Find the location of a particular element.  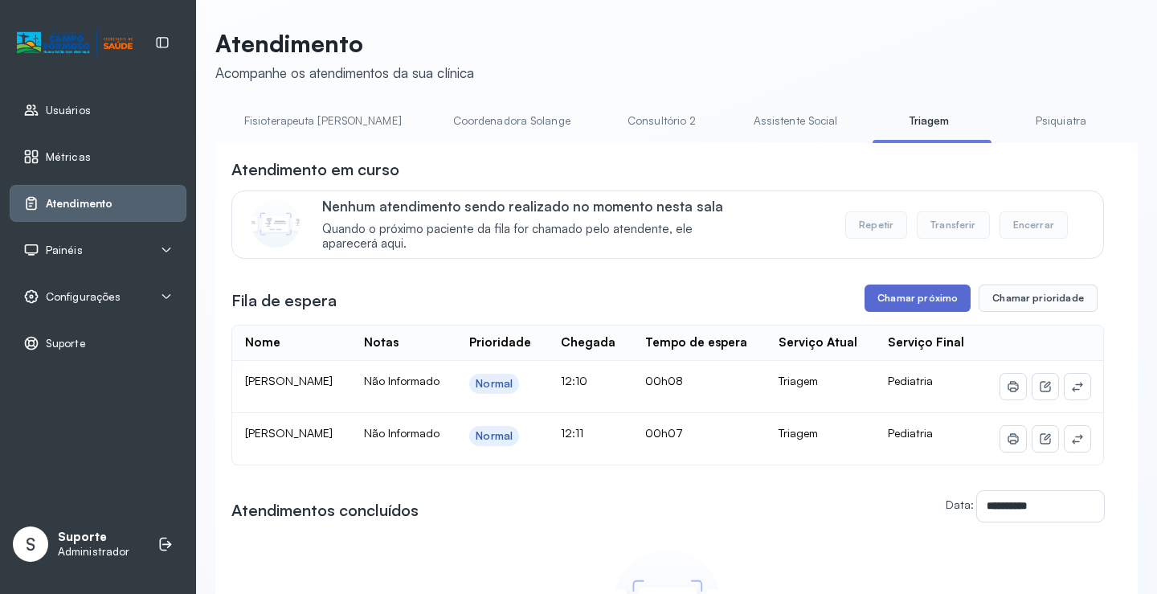

p: Nenhum atendimento sendo realizado no momento nesta sala is located at coordinates (534, 206).